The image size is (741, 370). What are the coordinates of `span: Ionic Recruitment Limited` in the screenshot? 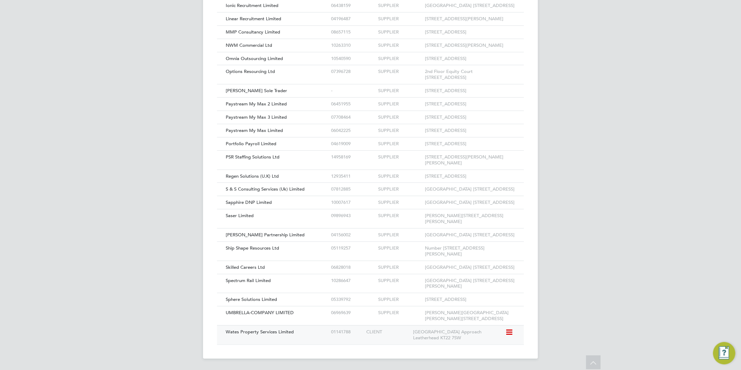 It's located at (252, 5).